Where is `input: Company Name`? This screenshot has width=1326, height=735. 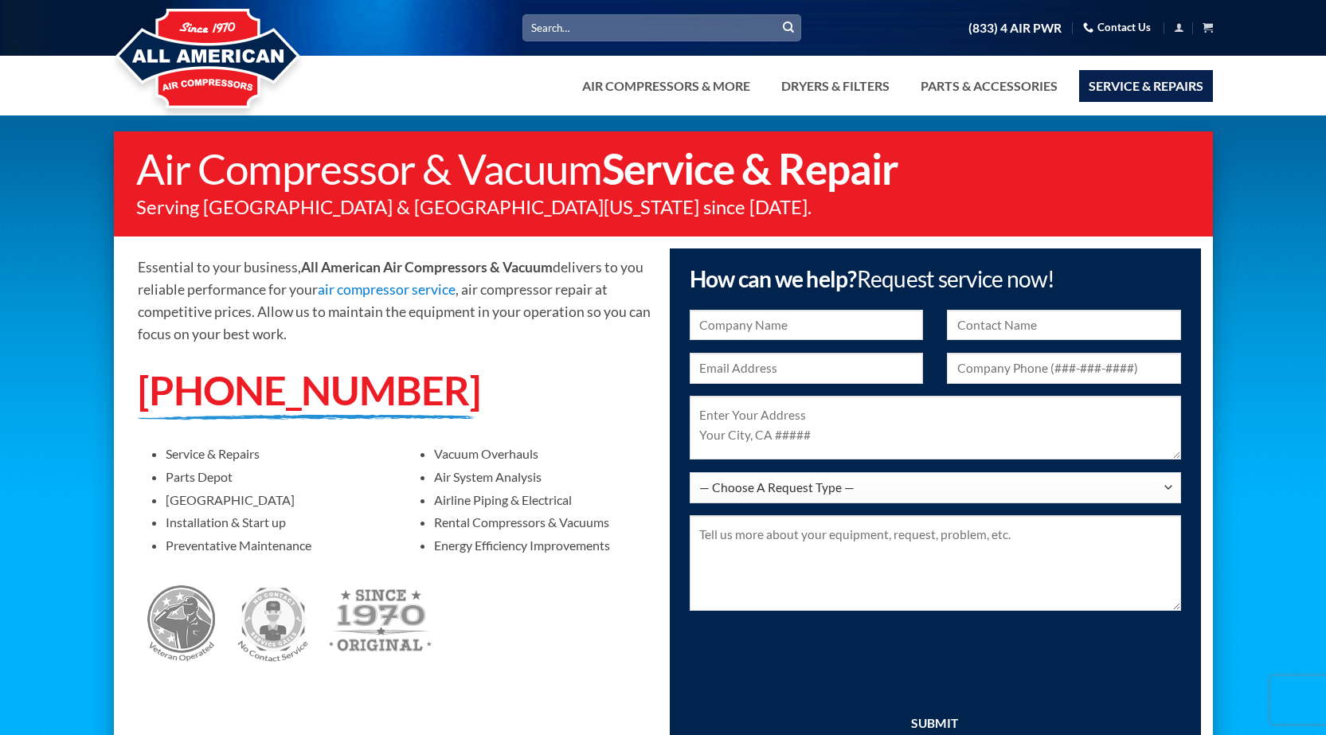
input: Company Name is located at coordinates (807, 325).